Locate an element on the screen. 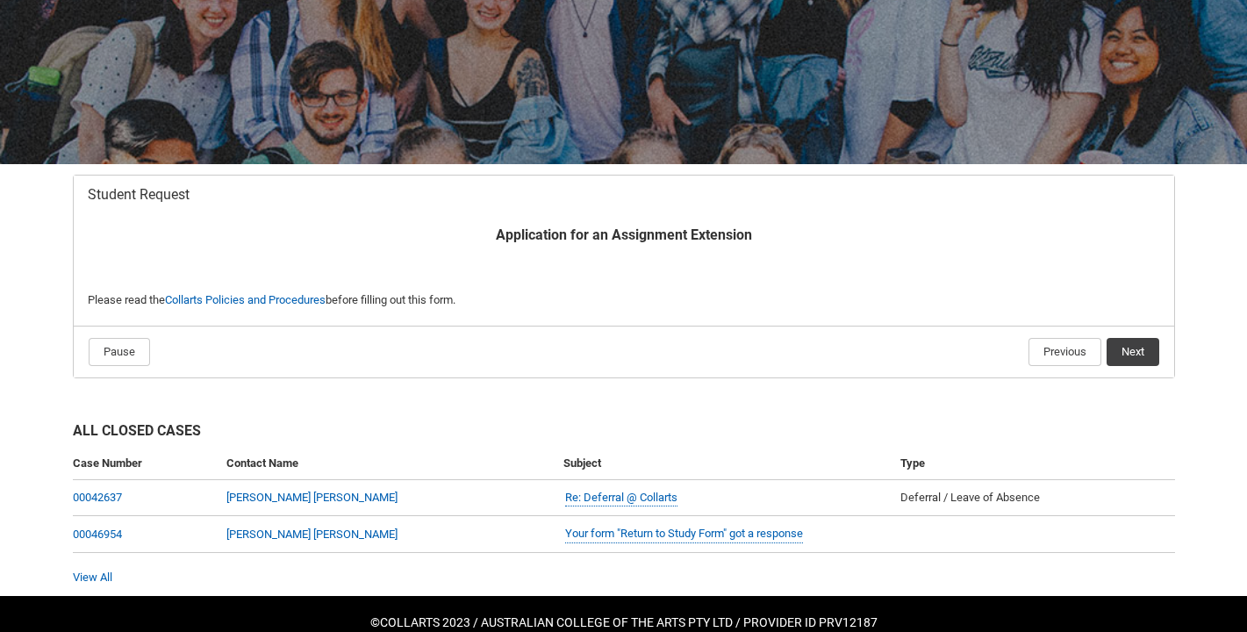 The height and width of the screenshot is (632, 1247). a: View All Cases is located at coordinates (92, 576).